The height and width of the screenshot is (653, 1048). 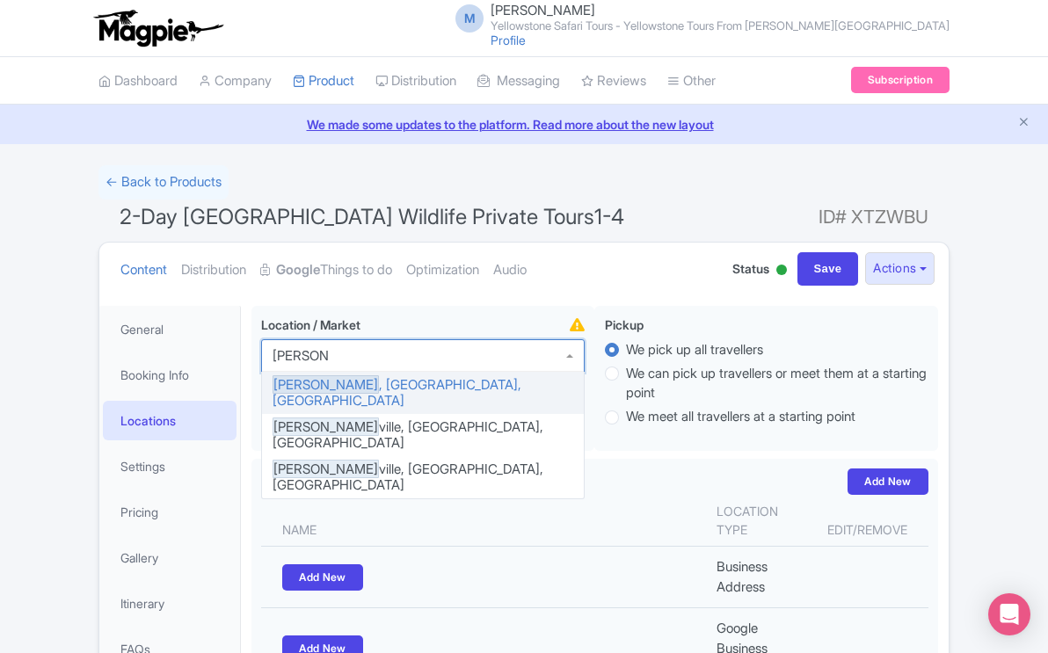 What do you see at coordinates (1010, 615) in the screenshot?
I see `div: Open Intercom Messenger` at bounding box center [1010, 615].